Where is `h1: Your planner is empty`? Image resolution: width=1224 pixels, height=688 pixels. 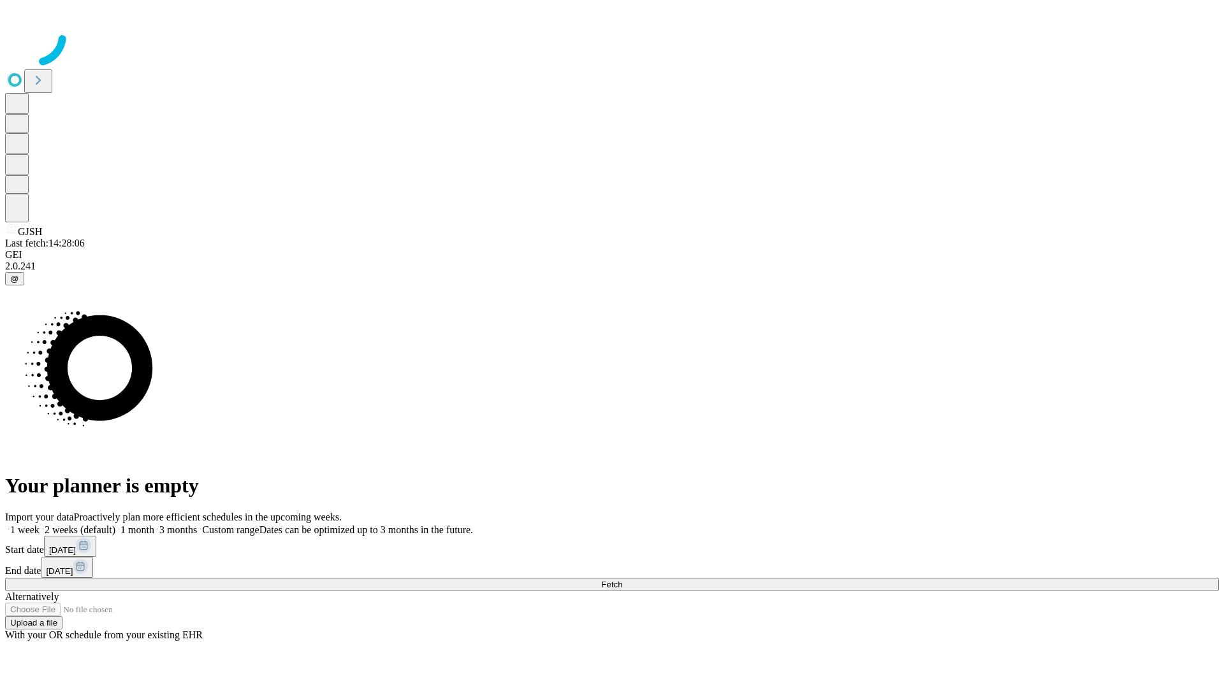
h1: Your planner is empty is located at coordinates (612, 486).